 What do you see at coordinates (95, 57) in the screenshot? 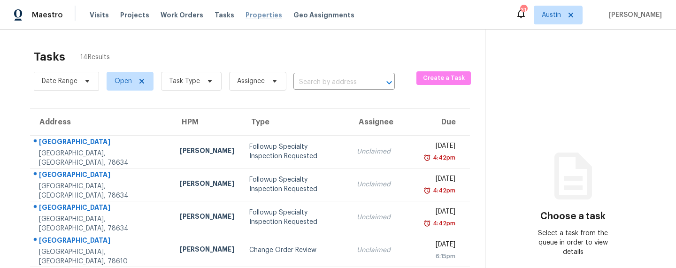
I see `span: 14 Results` at bounding box center [95, 57].